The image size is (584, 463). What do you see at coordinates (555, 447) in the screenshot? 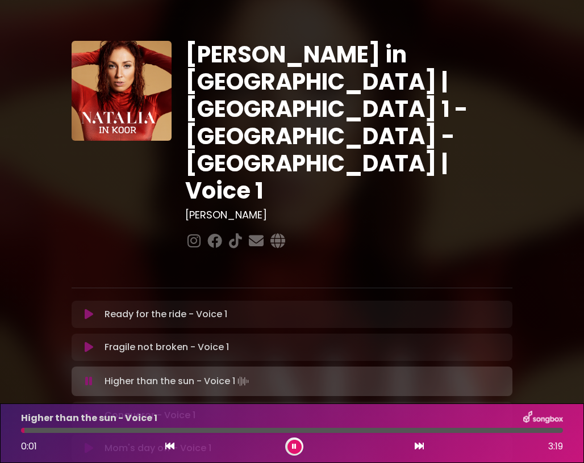
I see `span: 3:19` at bounding box center [555, 447].